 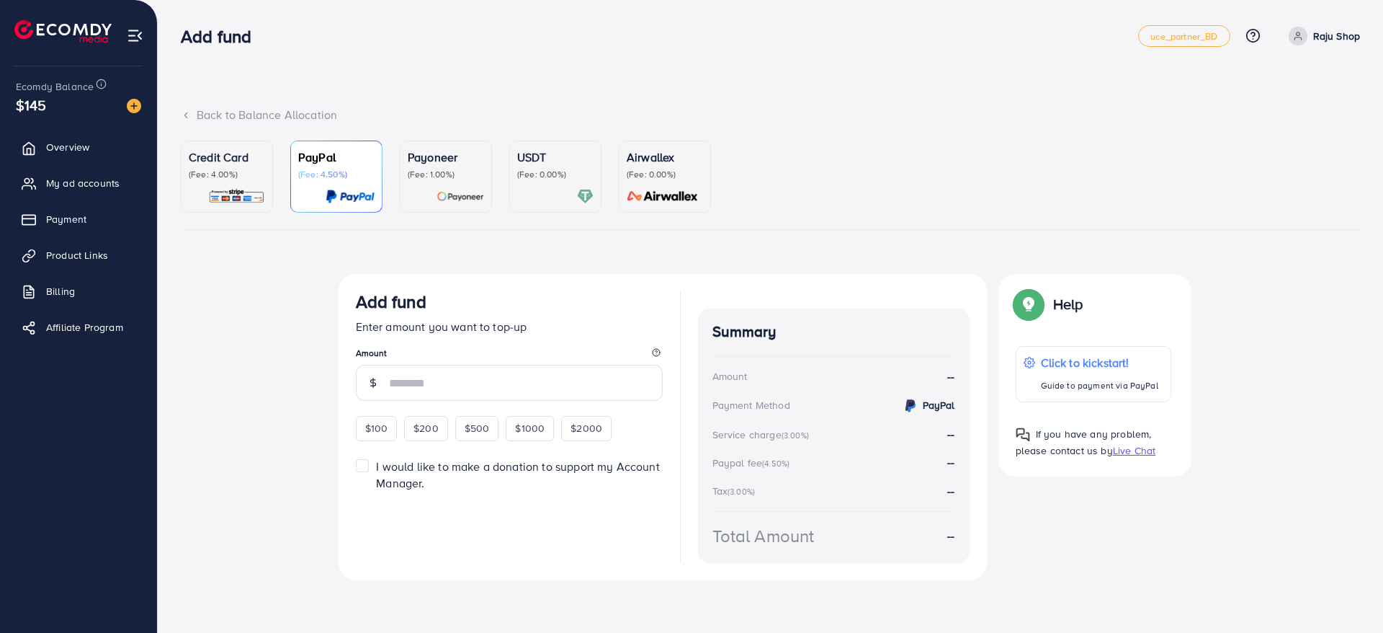 I want to click on div: Paypal fee, so click(x=754, y=463).